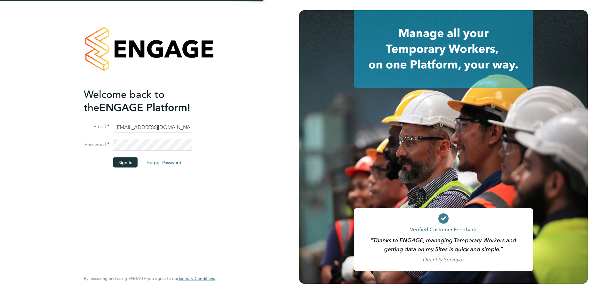  Describe the element at coordinates (125, 163) in the screenshot. I see `button: Sign In` at that location.